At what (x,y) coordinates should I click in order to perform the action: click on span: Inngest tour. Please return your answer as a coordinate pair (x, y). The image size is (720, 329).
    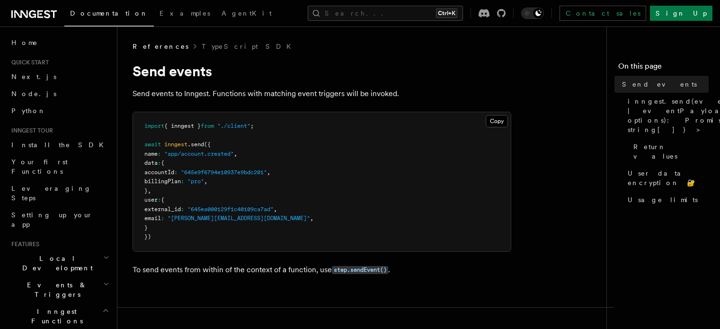
    Looking at the image, I should click on (30, 131).